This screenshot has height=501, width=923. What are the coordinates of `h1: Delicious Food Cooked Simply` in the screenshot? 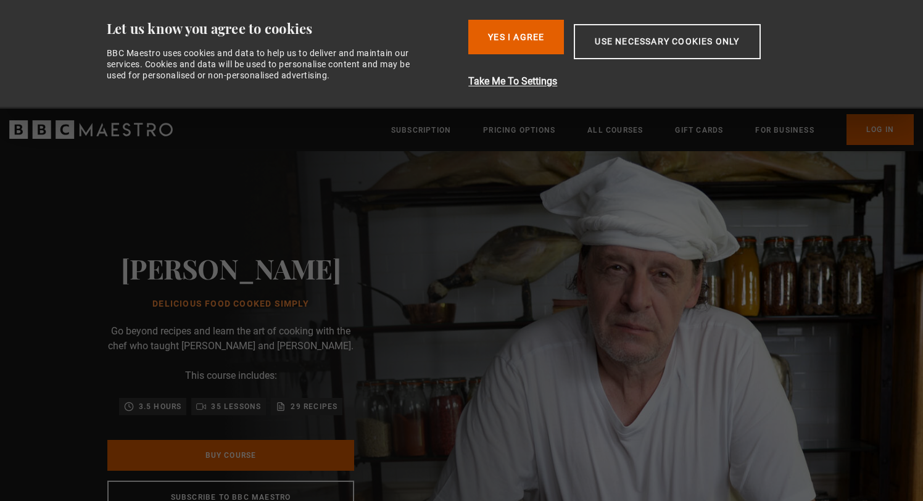 It's located at (231, 304).